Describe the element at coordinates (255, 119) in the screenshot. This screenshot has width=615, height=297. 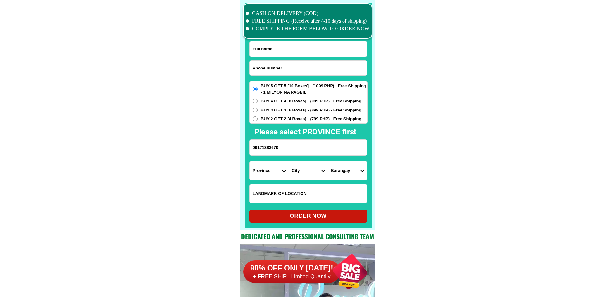
I see `input: BUY 2 GET 2 [4 Boxes] - (799 PHP) - Free Shipping` at that location.